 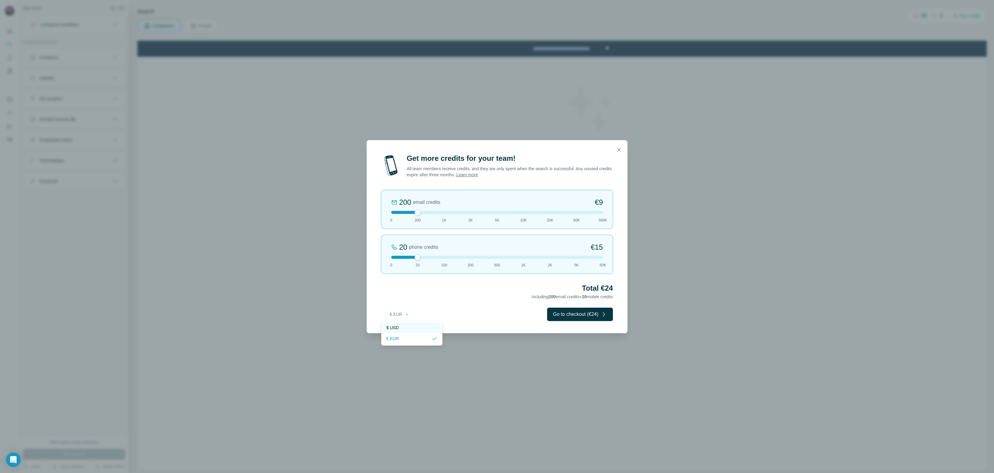 I want to click on button: Go to checkout (€24), so click(x=580, y=314).